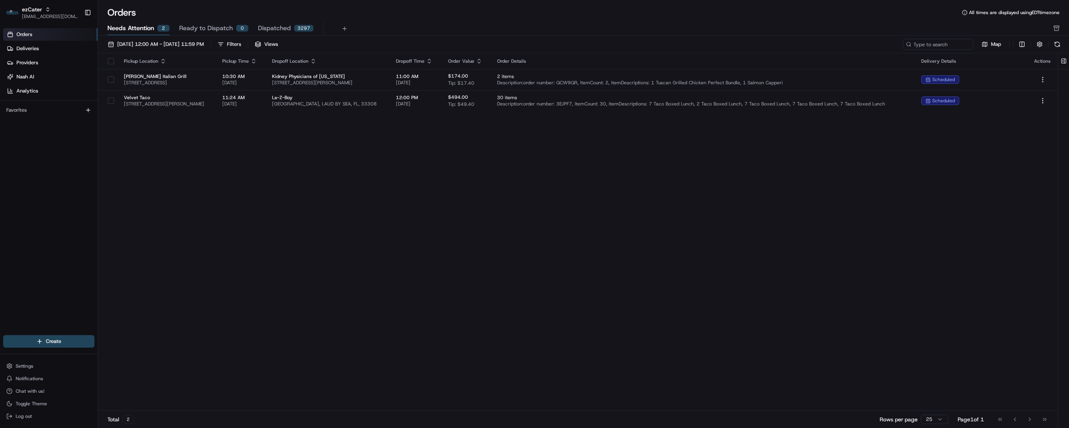 The image size is (1069, 428). Describe the element at coordinates (167, 61) in the screenshot. I see `div: Pickup Location` at that location.